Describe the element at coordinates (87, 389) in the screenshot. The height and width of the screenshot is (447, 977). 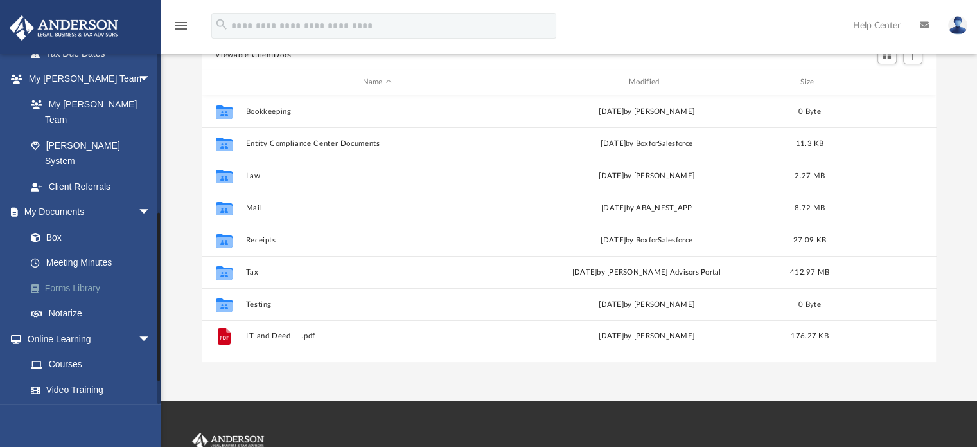
I see `a: Video Training` at that location.